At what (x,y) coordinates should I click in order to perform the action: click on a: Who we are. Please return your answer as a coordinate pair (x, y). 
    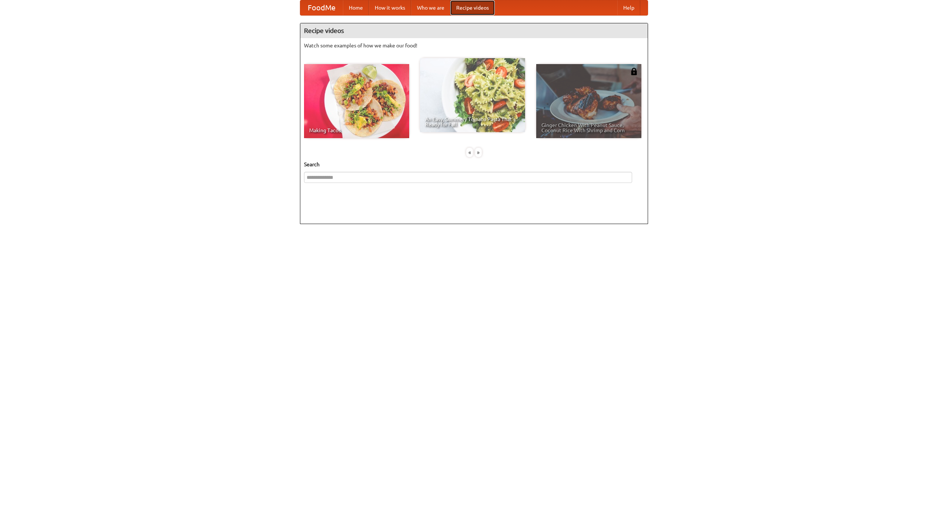
    Looking at the image, I should click on (431, 8).